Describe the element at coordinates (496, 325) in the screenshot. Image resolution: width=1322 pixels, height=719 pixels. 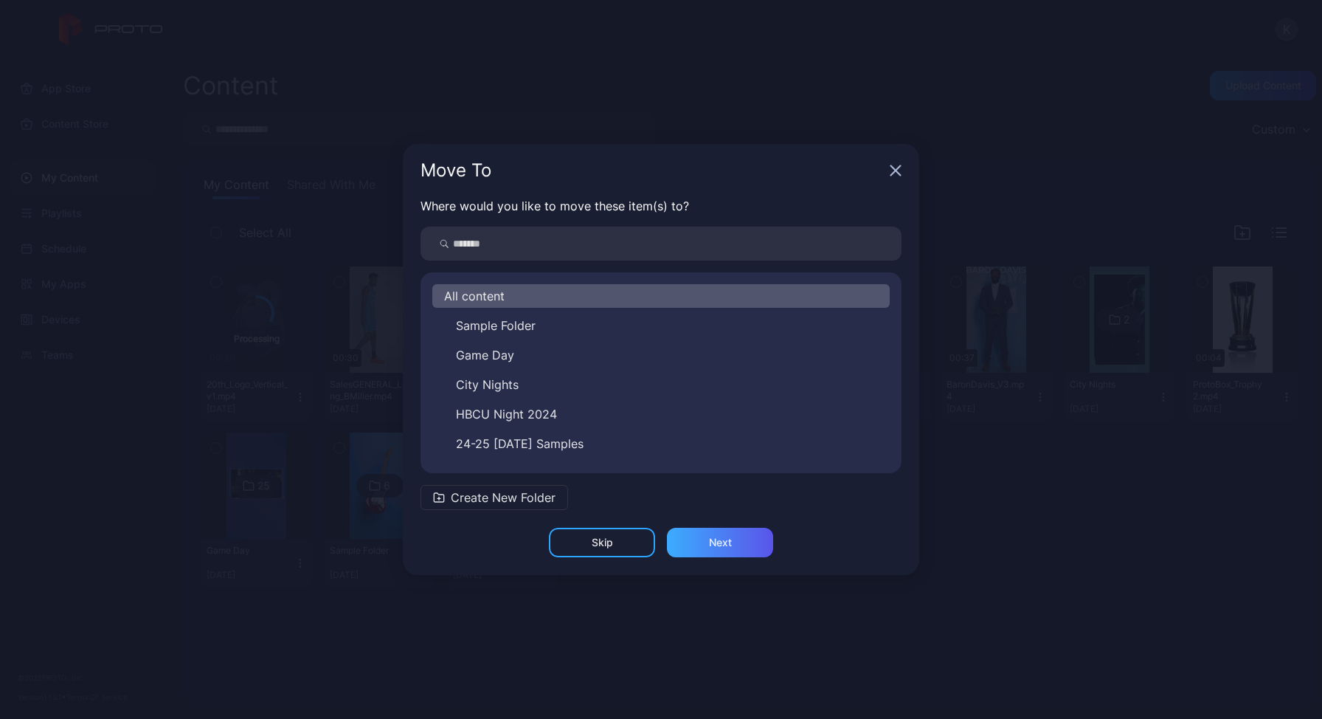
I see `span: Sample Folder` at that location.